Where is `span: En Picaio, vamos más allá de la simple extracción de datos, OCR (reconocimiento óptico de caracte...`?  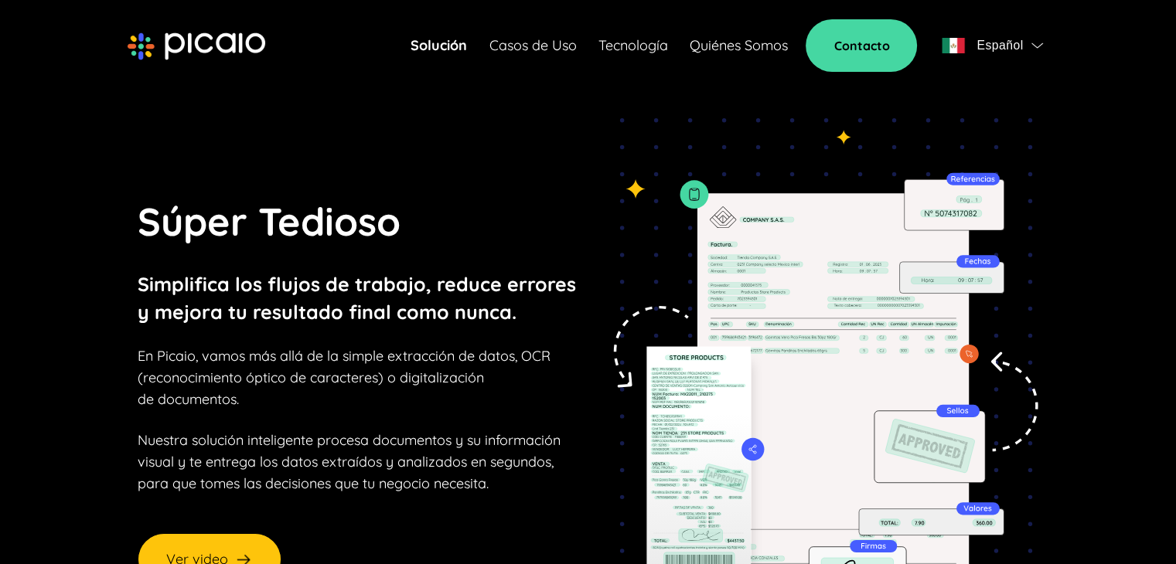 span: En Picaio, vamos más allá de la simple extracción de datos, OCR (reconocimiento óptico de caracte... is located at coordinates (344, 377).